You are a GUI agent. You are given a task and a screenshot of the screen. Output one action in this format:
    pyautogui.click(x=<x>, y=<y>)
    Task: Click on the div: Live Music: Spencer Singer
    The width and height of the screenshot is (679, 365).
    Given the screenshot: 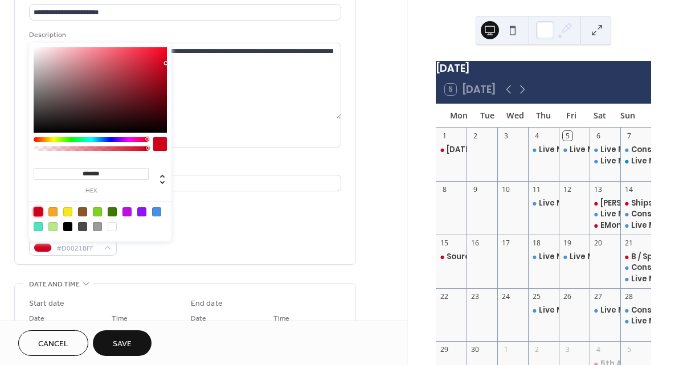 What is the action you would take?
    pyautogui.click(x=543, y=203)
    